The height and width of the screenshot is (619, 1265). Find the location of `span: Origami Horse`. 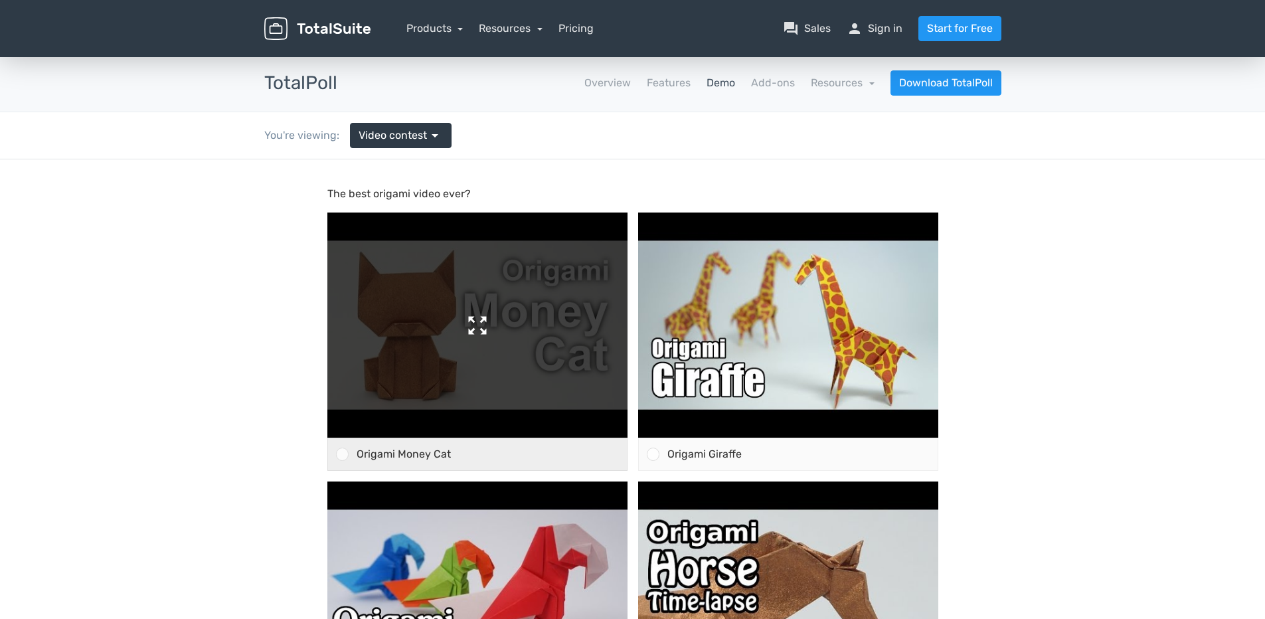

span: Origami Horse is located at coordinates (702, 563).